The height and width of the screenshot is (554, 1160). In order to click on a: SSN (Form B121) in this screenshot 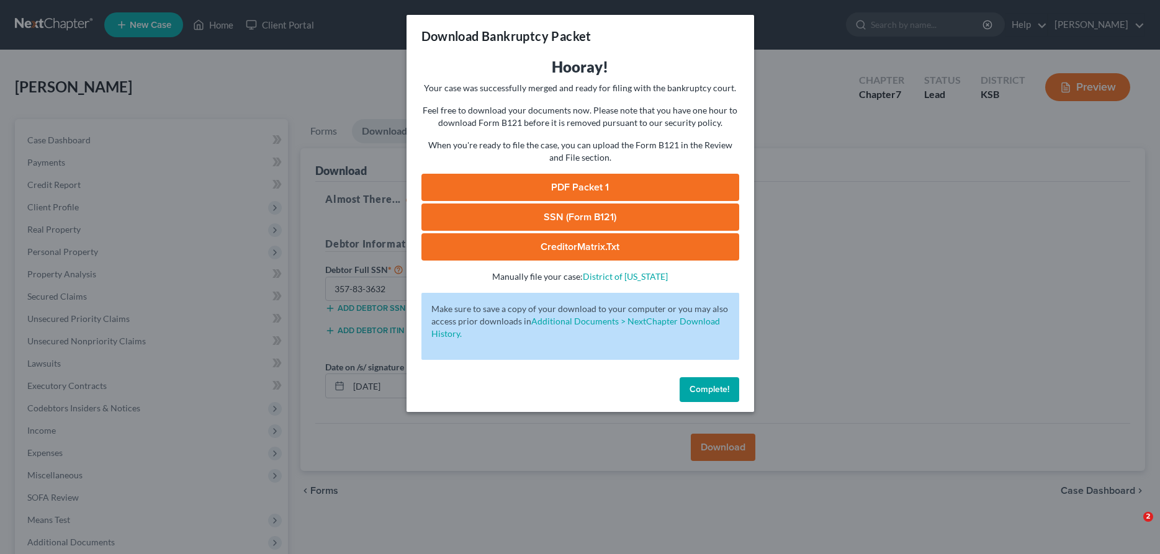, I will do `click(580, 217)`.